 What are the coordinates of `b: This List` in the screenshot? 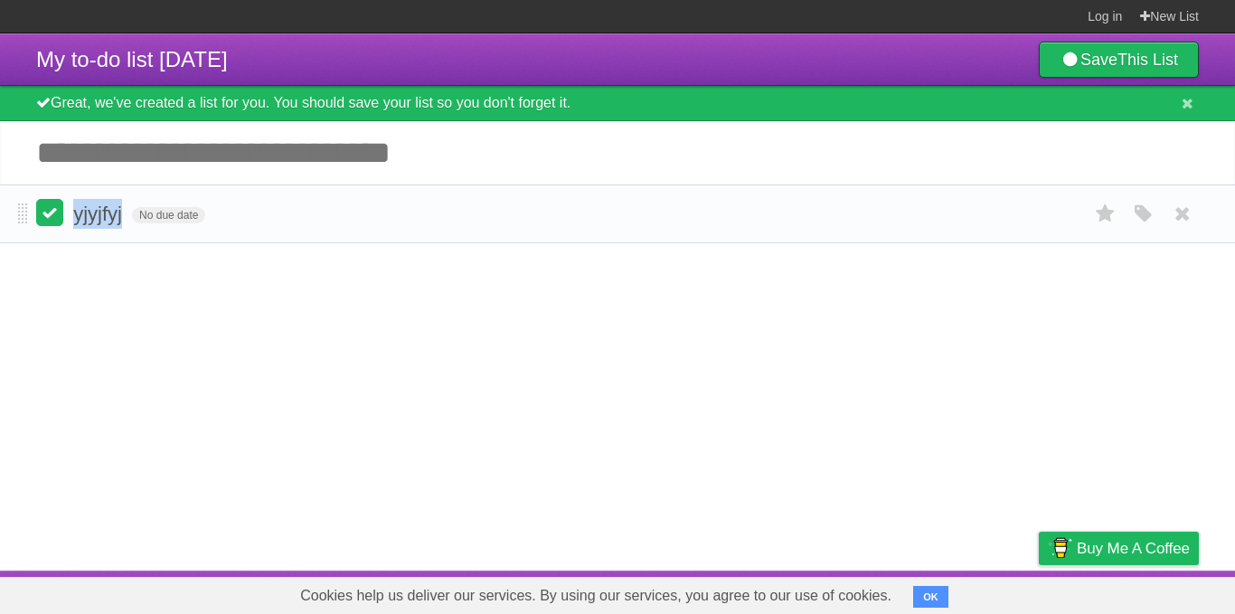 It's located at (1147, 60).